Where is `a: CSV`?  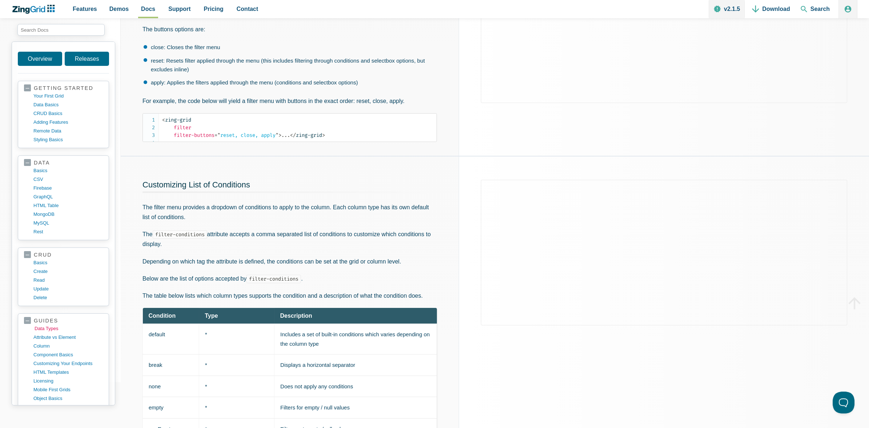
a: CSV is located at coordinates (68, 179).